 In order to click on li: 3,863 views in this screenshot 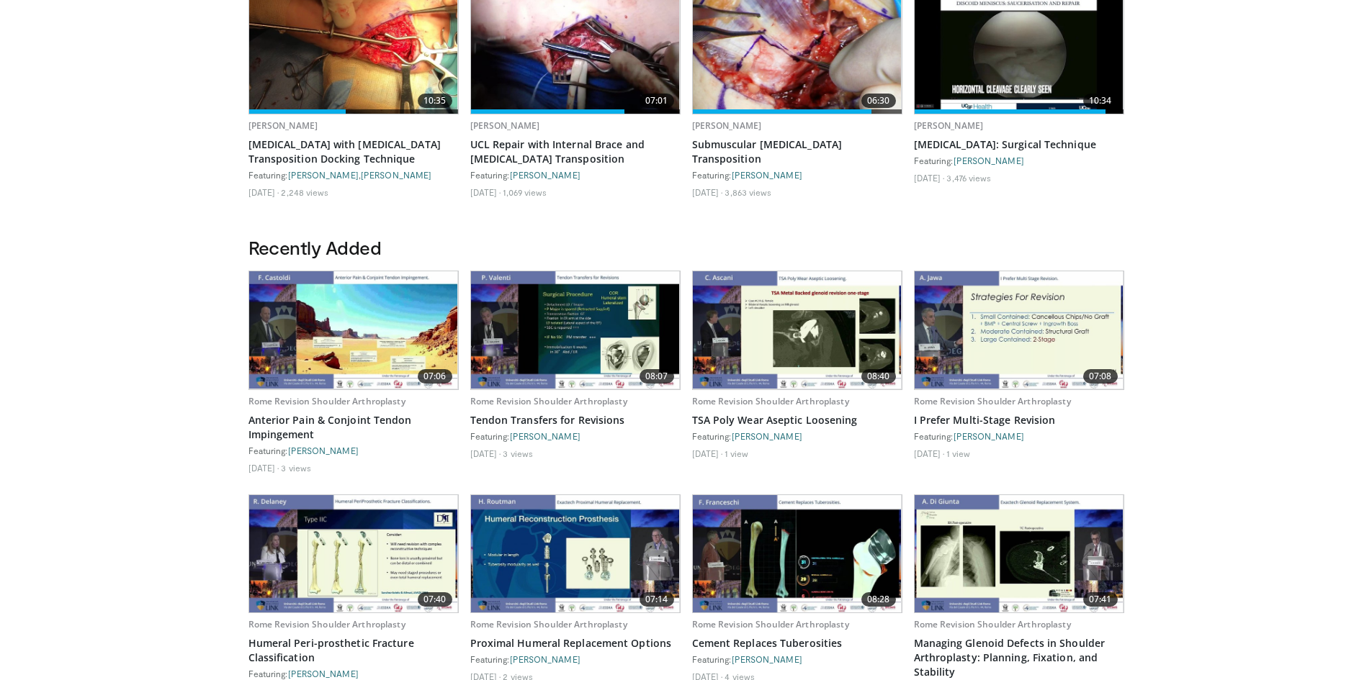, I will do `click(747, 192)`.